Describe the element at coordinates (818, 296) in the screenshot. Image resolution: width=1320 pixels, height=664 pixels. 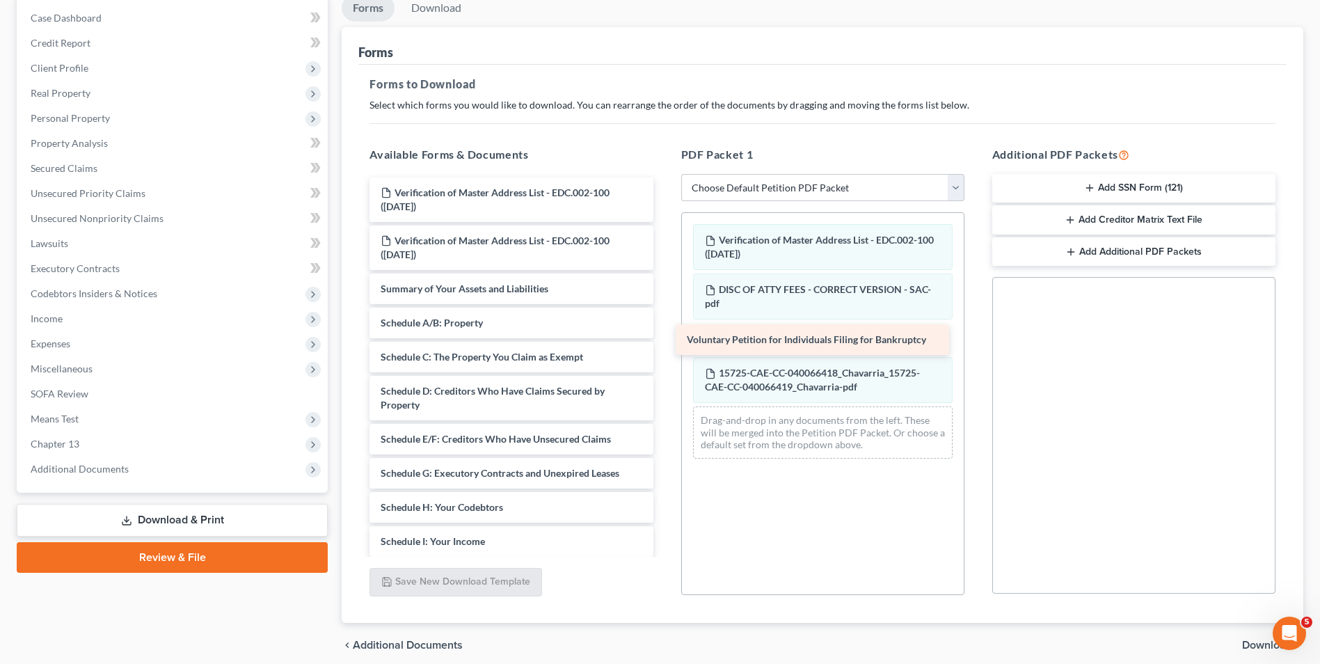
I see `span: DISC OF ATTY FEES - CORRECT VERSION - SAC-pdf` at that location.